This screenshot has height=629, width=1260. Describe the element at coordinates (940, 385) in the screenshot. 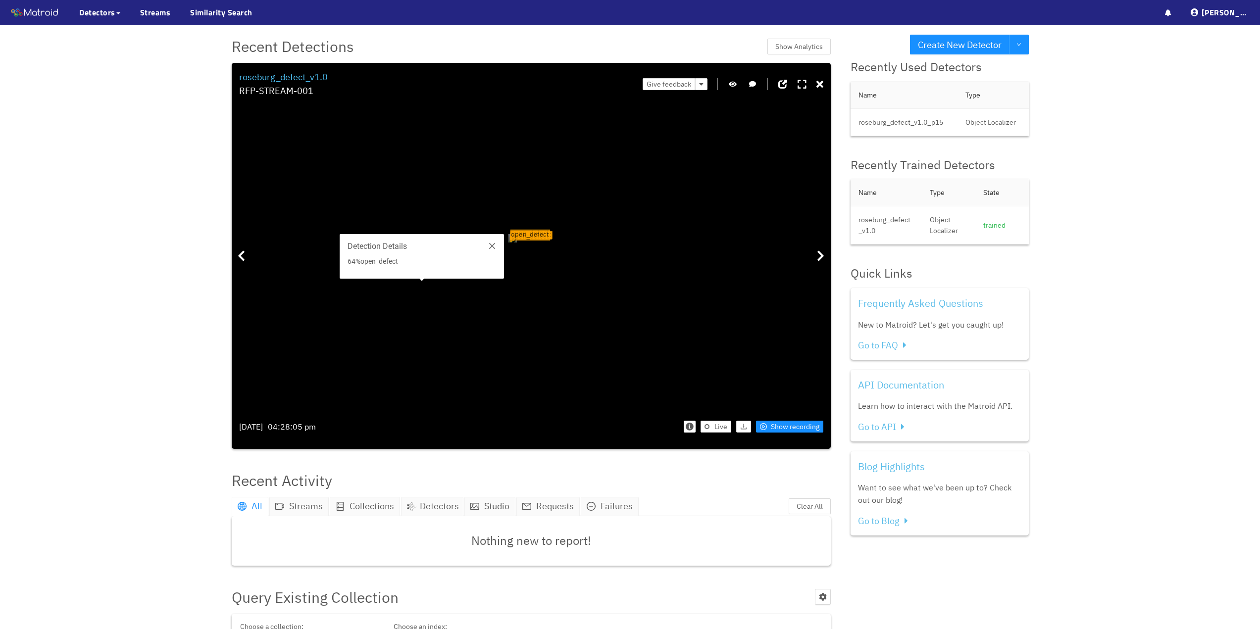

I see `div: API Documentation` at that location.